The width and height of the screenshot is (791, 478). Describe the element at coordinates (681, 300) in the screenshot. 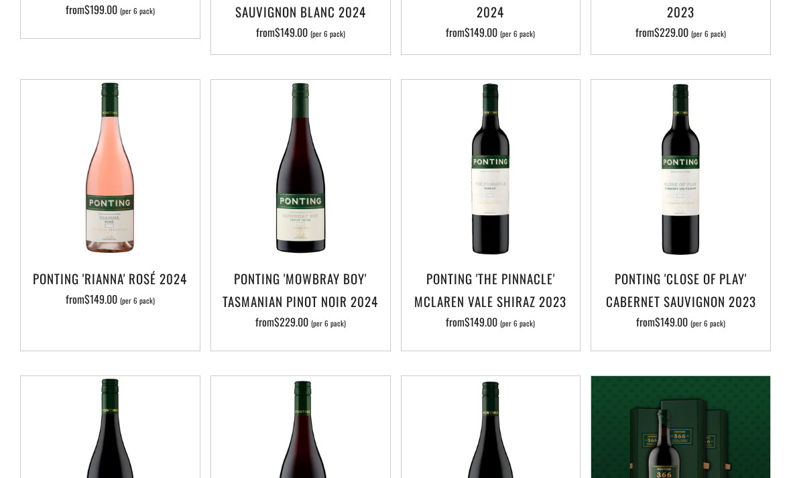

I see `a: Ponting 'Close of Play' Cabernet Sauvignon 2023 from$149.00 (per 6 pack)` at that location.